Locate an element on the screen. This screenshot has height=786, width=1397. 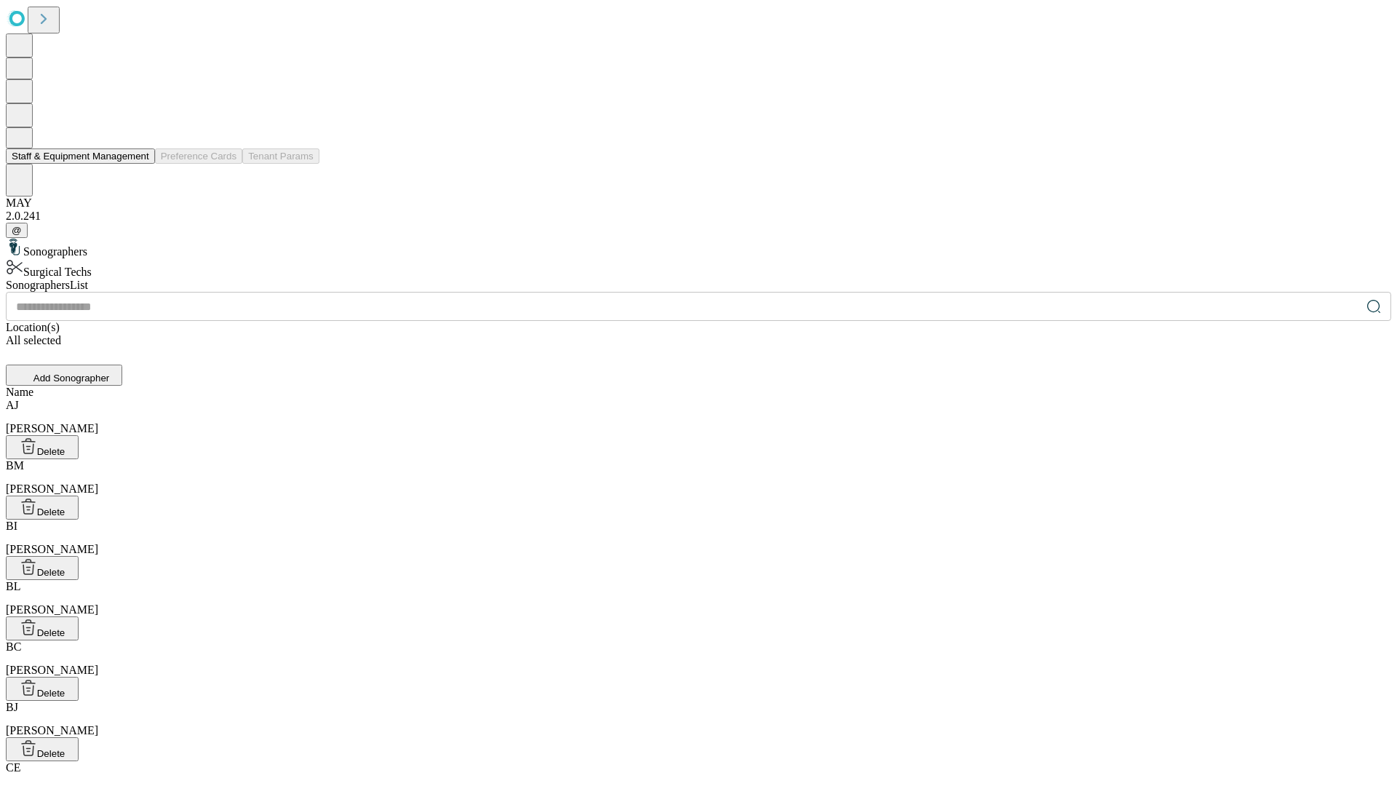
span: AJ is located at coordinates (12, 404).